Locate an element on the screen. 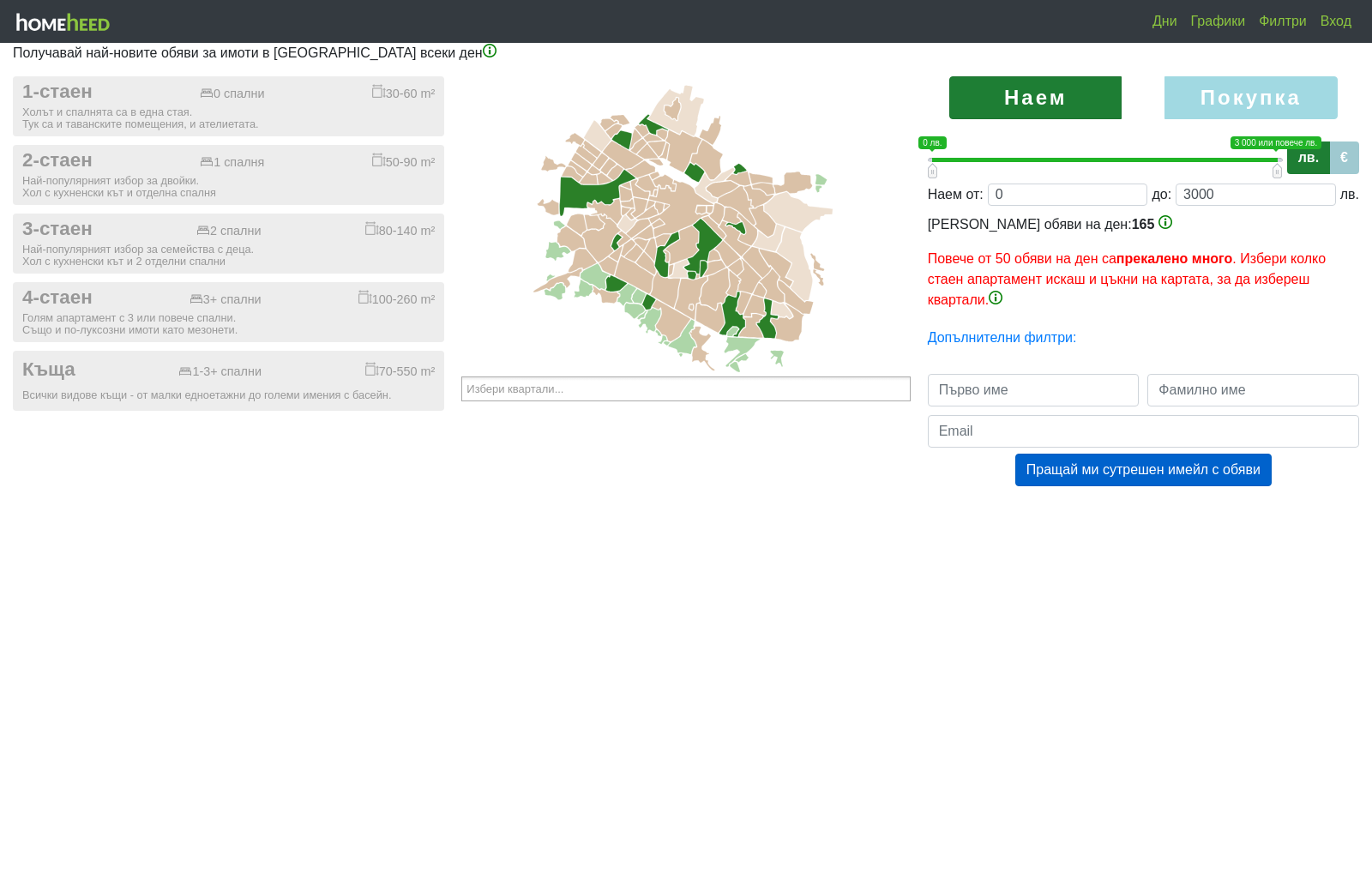 This screenshot has height=891, width=1372. div: 3+ спални is located at coordinates (225, 299).